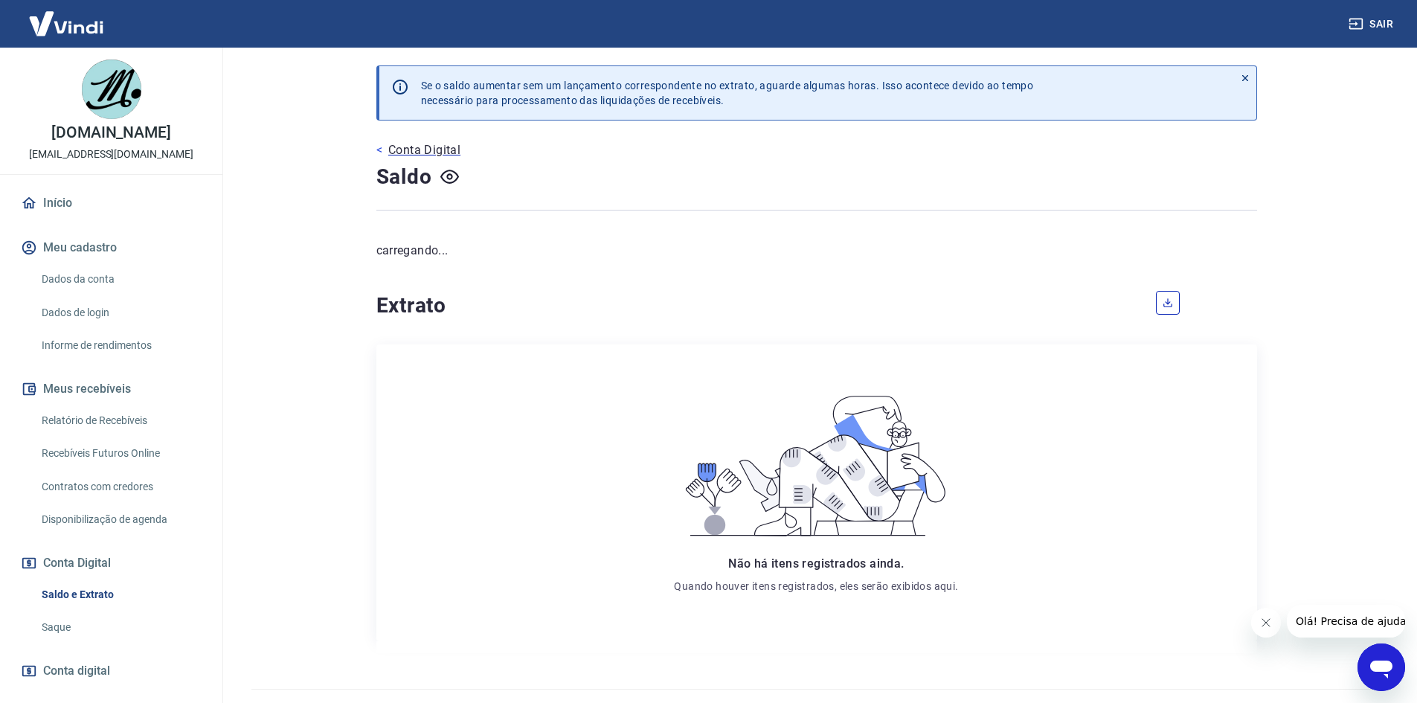 Image resolution: width=1417 pixels, height=703 pixels. What do you see at coordinates (404, 177) in the screenshot?
I see `h4: Saldo` at bounding box center [404, 177].